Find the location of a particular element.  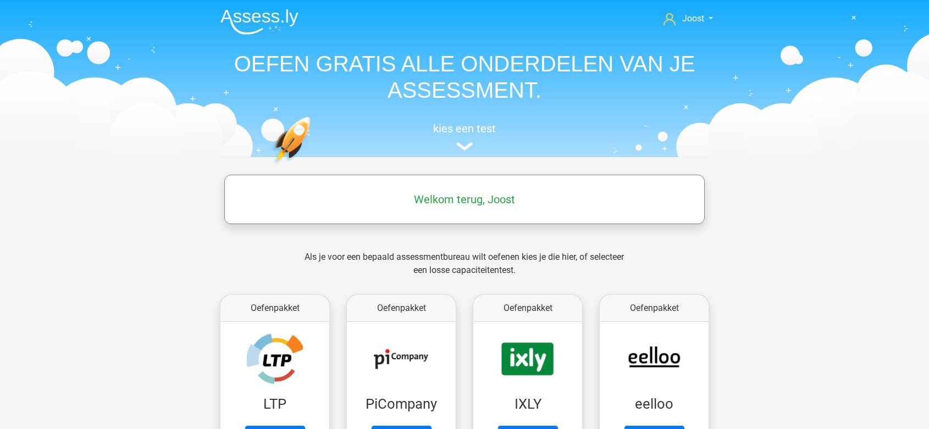

a: Joost is located at coordinates (688, 19).